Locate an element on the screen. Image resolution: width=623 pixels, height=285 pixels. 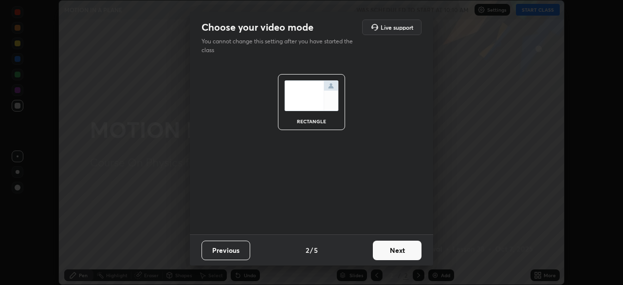
h2: Choose your video mode is located at coordinates (257, 27).